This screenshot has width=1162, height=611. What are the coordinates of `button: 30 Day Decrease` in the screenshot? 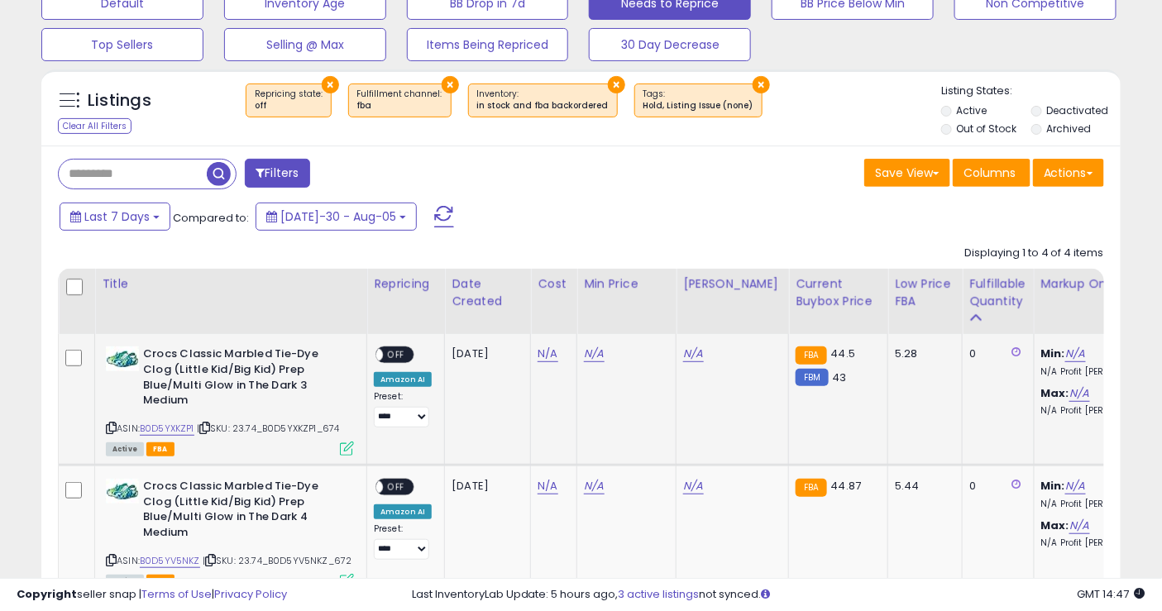 It's located at (670, 45).